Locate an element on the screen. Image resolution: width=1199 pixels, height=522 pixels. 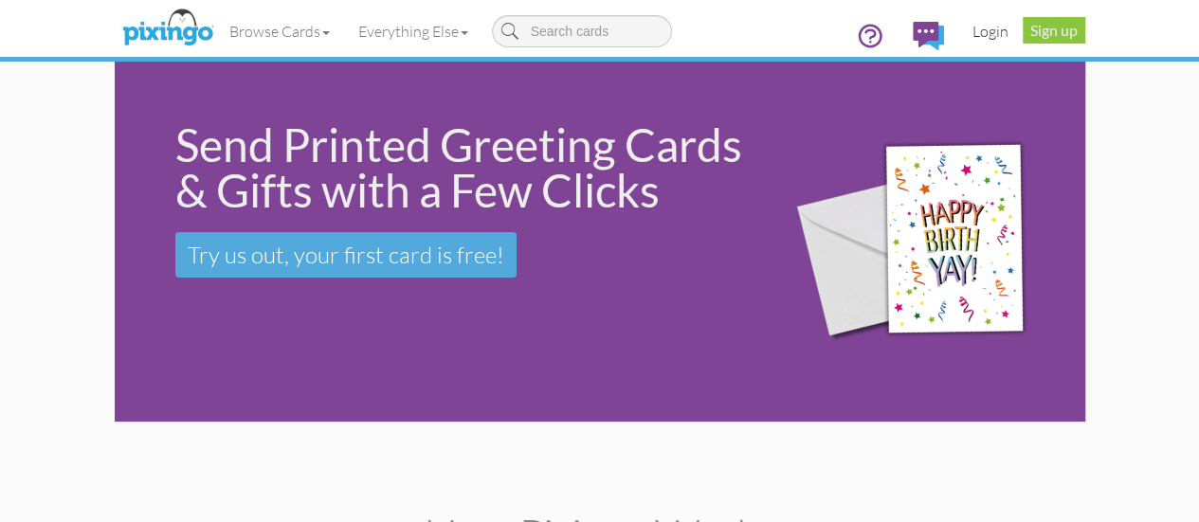
img: pixingo logo is located at coordinates (168, 28).